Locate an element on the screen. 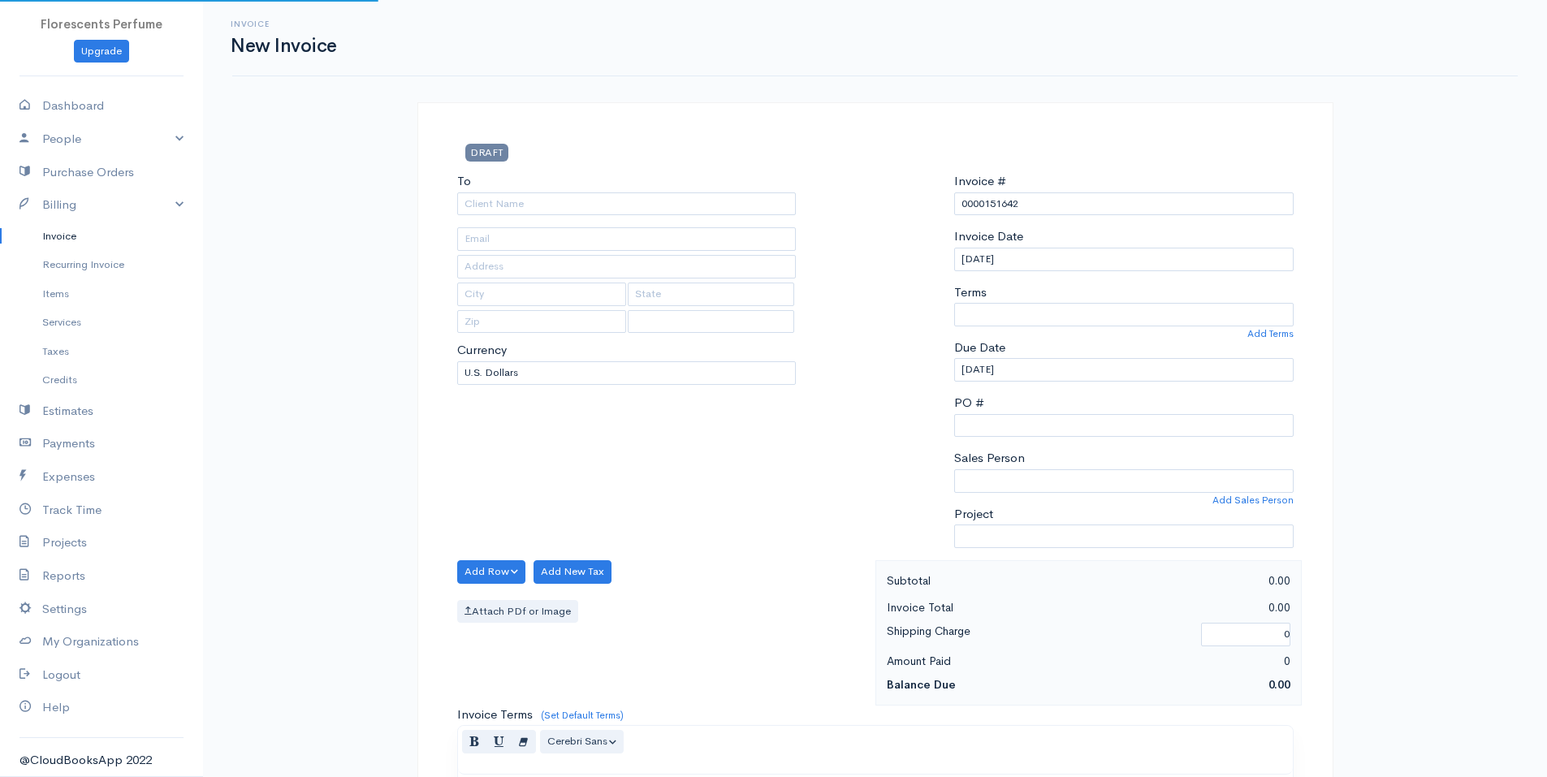 This screenshot has width=1547, height=777. label: Due Date is located at coordinates (980, 348).